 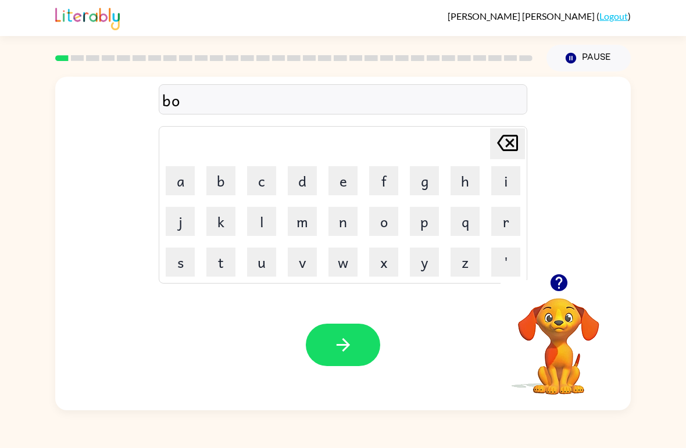 What do you see at coordinates (384, 262) in the screenshot?
I see `button: x` at bounding box center [384, 262].